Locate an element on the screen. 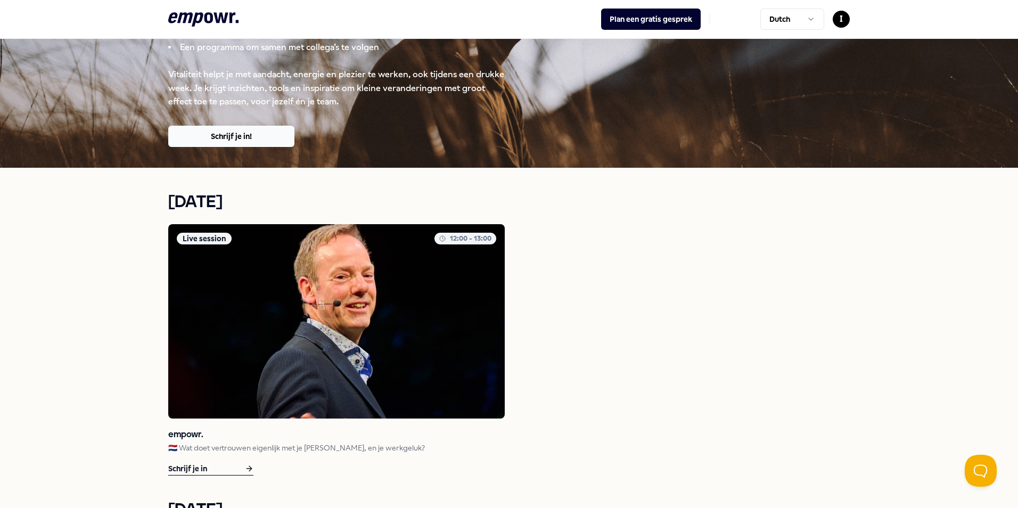  div: Schrijf je in is located at coordinates (211, 469).